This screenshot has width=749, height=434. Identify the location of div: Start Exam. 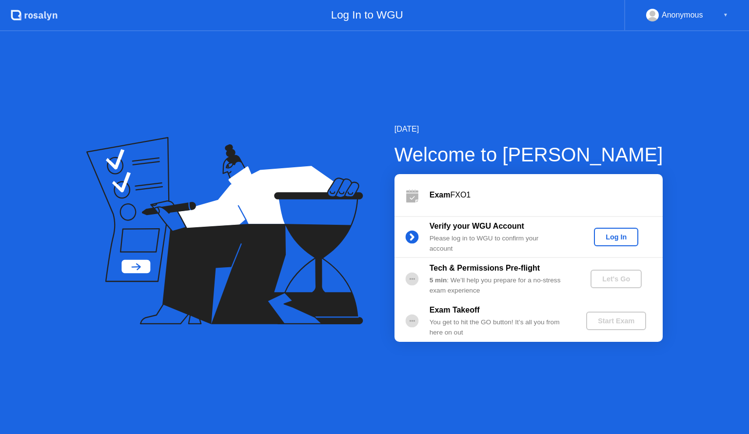
(616, 321).